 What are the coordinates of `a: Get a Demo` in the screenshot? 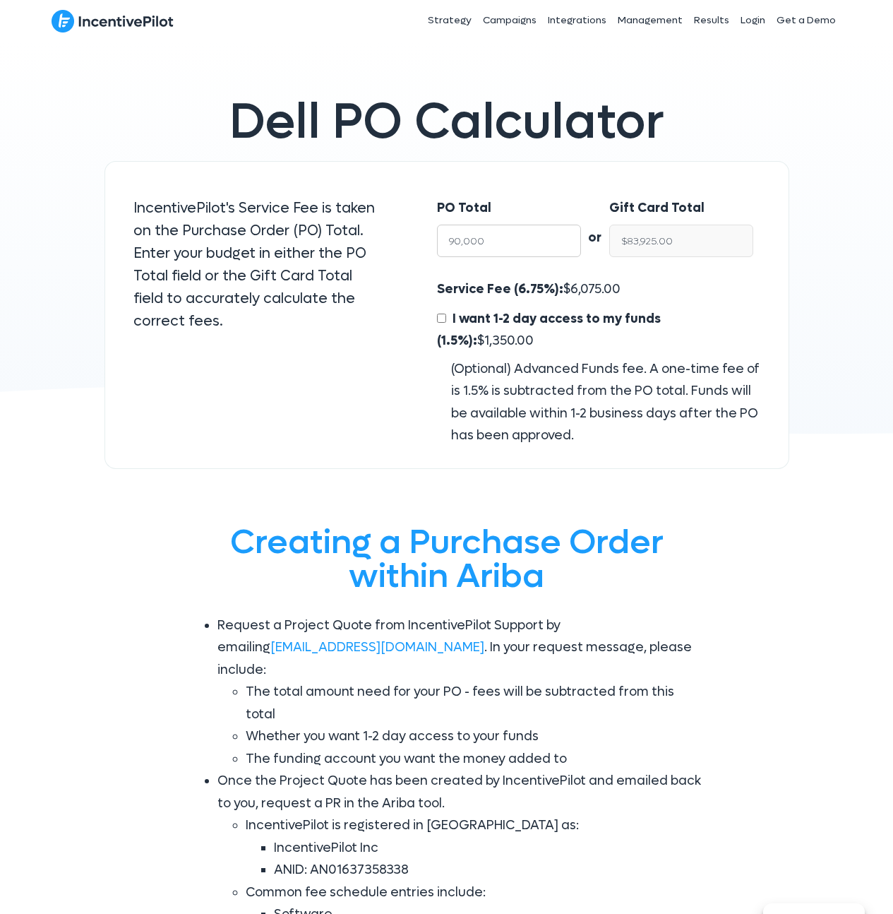 It's located at (806, 20).